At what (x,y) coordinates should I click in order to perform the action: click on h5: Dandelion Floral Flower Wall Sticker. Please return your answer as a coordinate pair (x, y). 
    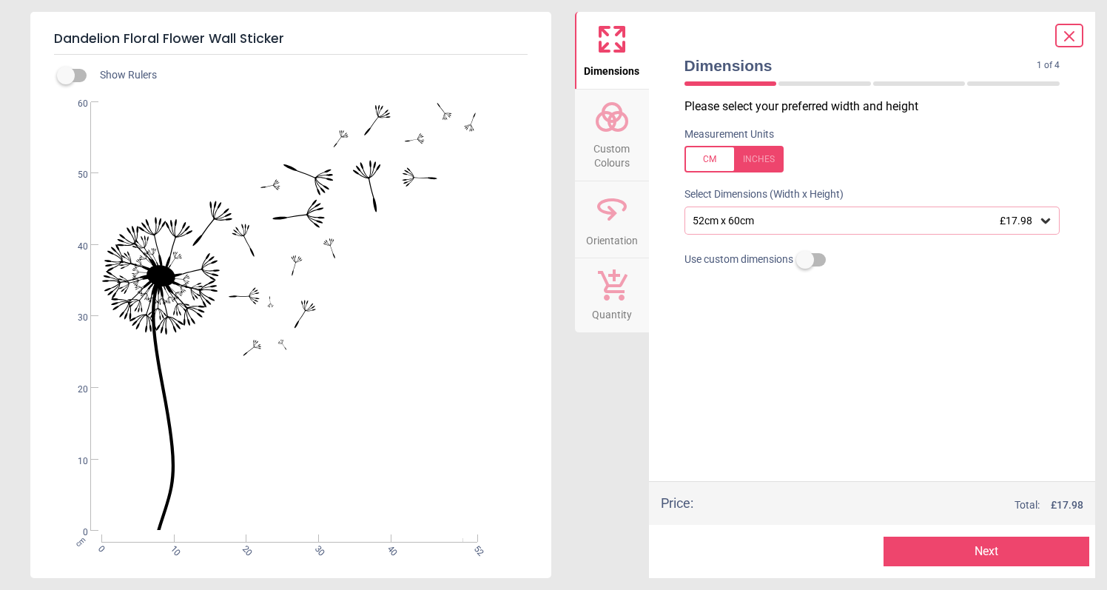
    Looking at the image, I should click on (291, 39).